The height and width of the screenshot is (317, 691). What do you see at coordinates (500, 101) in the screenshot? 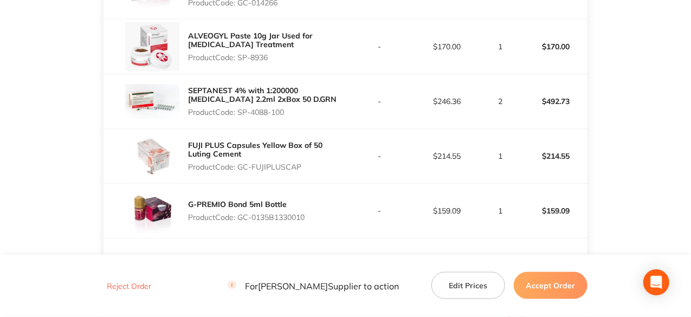
I see `p: 2` at bounding box center [500, 101].